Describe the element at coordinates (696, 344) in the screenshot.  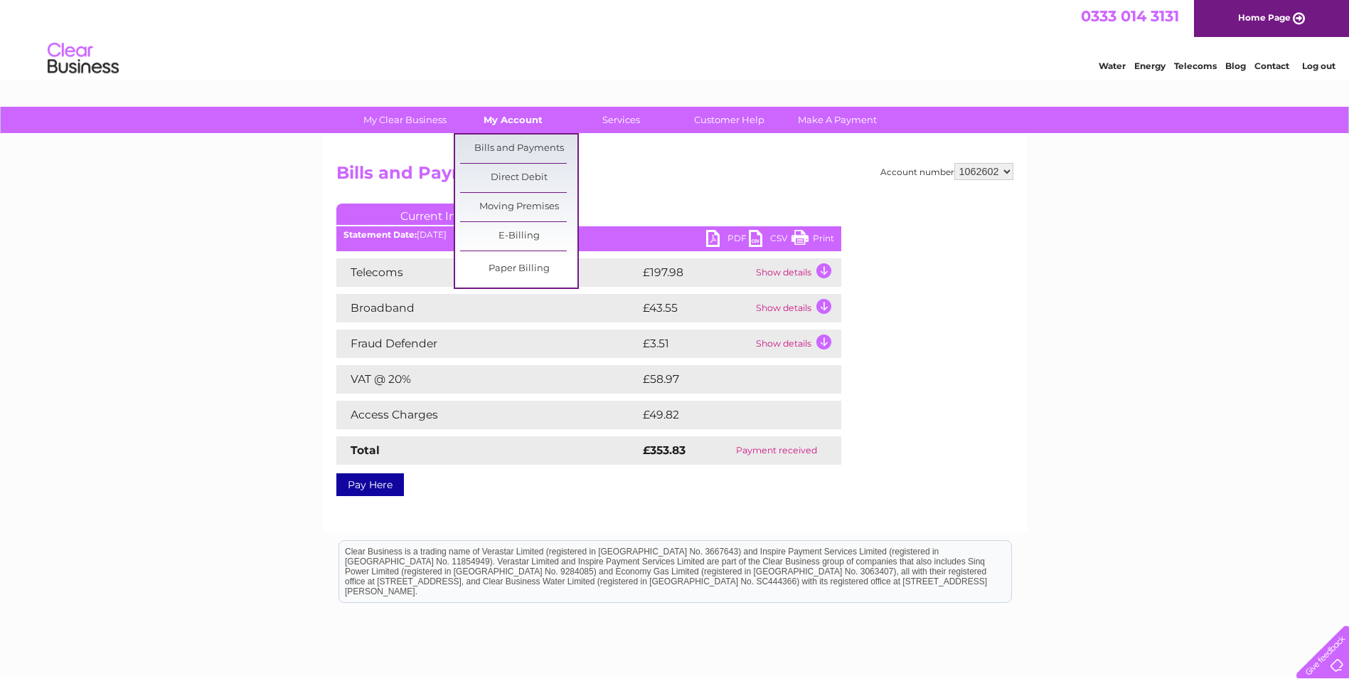
I see `td: £3.51` at that location.